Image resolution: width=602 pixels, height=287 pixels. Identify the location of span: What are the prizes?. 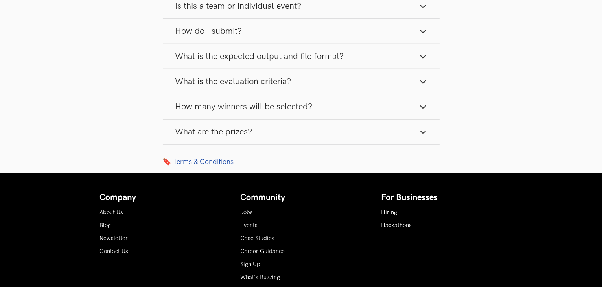
(214, 132).